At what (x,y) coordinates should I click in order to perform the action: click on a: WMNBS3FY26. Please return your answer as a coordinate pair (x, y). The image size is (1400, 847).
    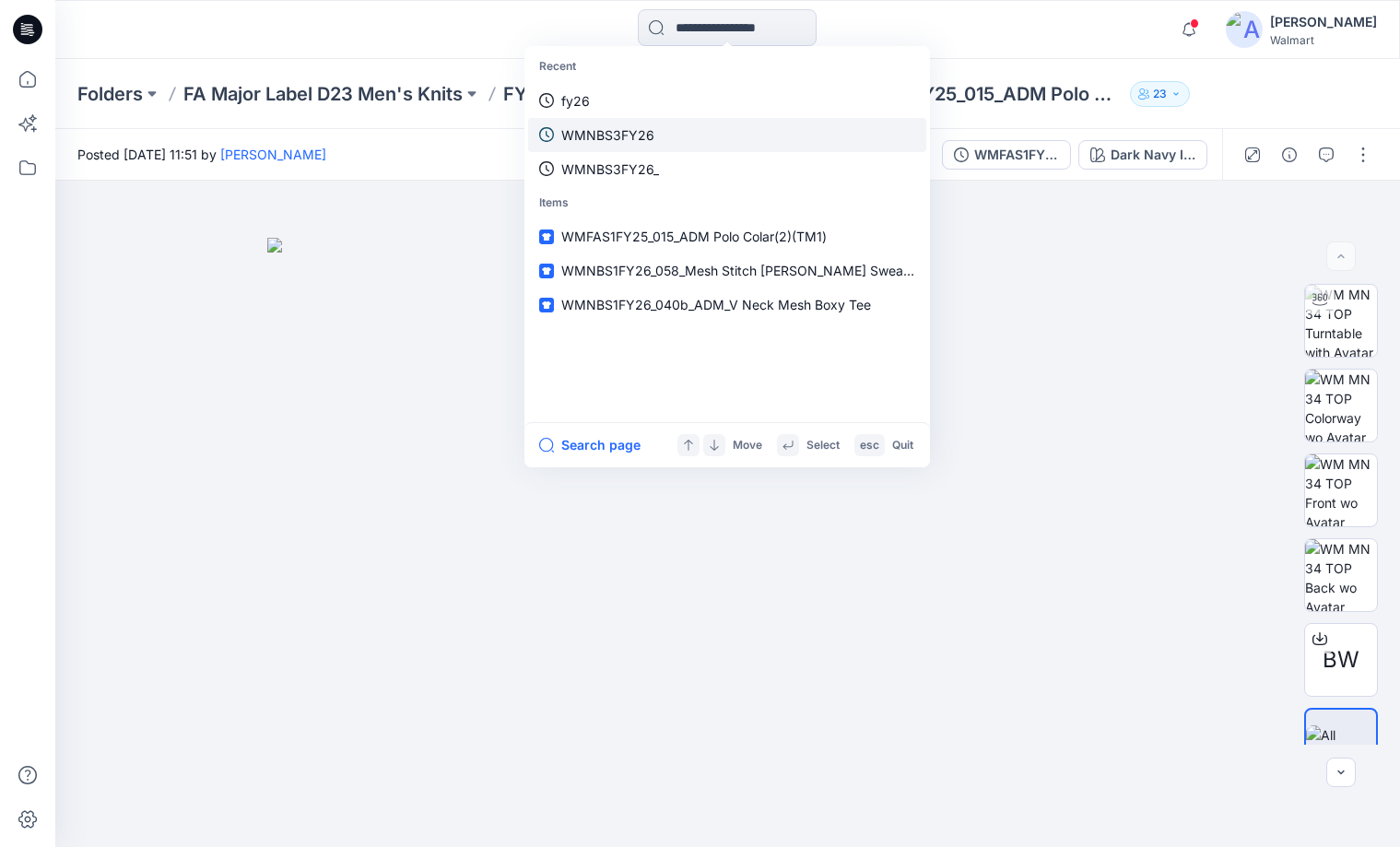
    Looking at the image, I should click on (727, 135).